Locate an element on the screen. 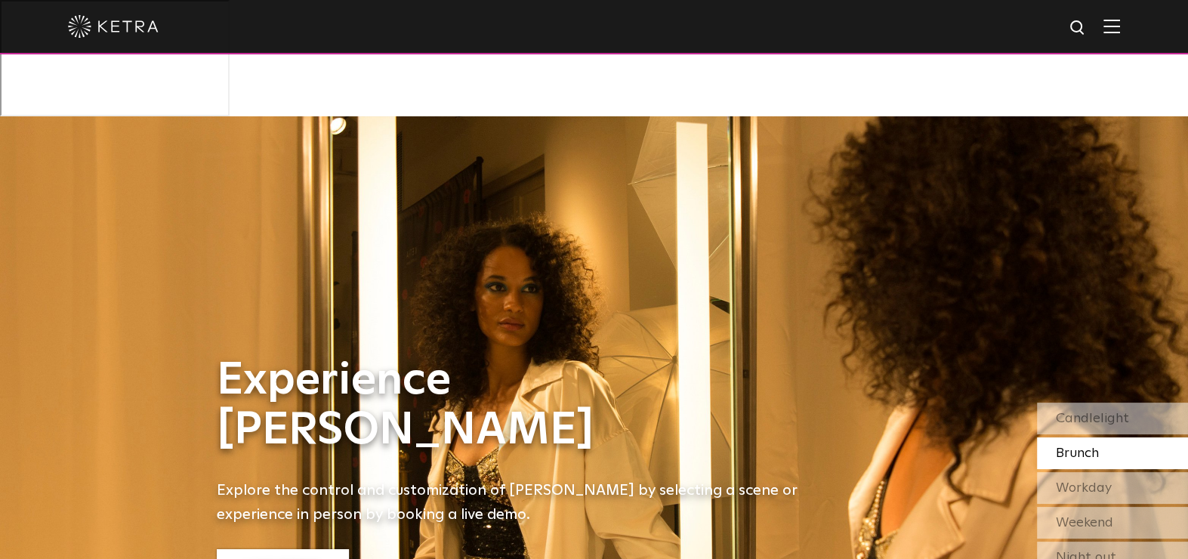 The image size is (1188, 559). img: ketra-logo-2019-white is located at coordinates (113, 26).